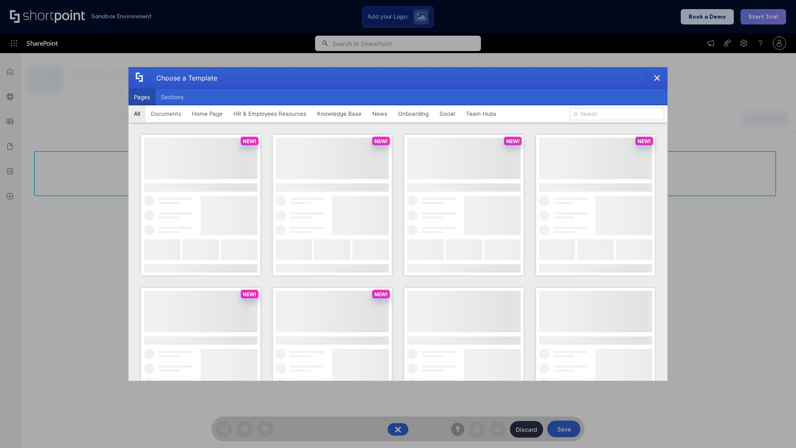 This screenshot has width=796, height=448. I want to click on button: Pages, so click(142, 97).